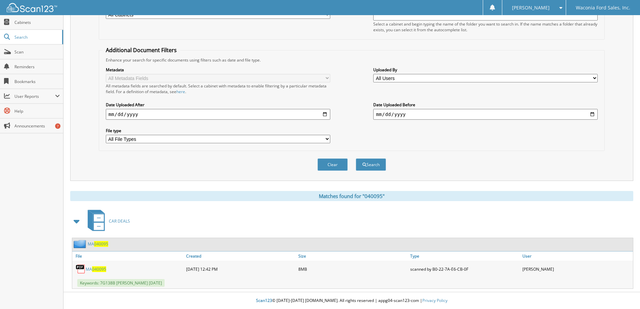 This screenshot has height=309, width=640. I want to click on div: 8MB, so click(353, 269).